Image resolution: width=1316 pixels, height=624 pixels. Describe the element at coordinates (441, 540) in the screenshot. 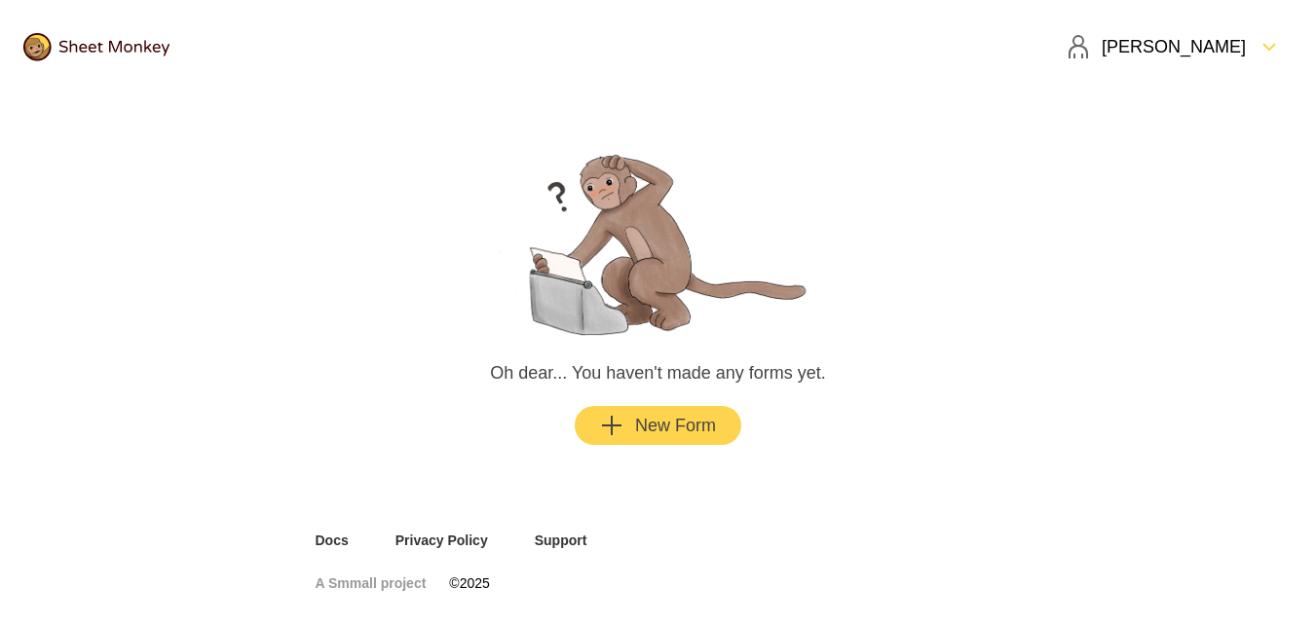

I see `a: Privacy Policy` at that location.